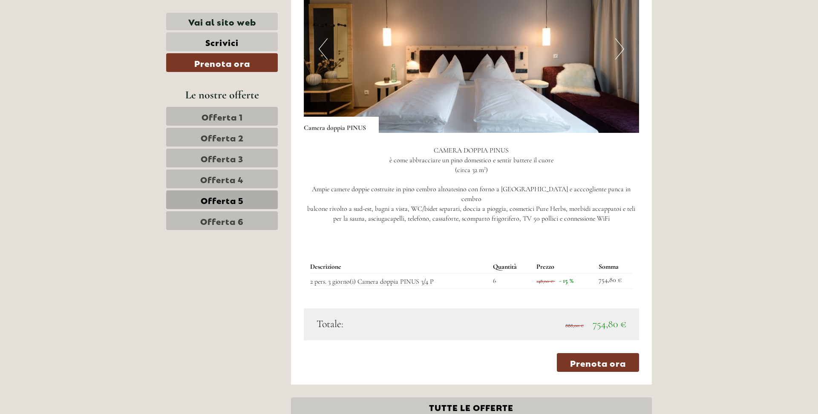  Describe the element at coordinates (564, 267) in the screenshot. I see `th: Prezzo` at that location.